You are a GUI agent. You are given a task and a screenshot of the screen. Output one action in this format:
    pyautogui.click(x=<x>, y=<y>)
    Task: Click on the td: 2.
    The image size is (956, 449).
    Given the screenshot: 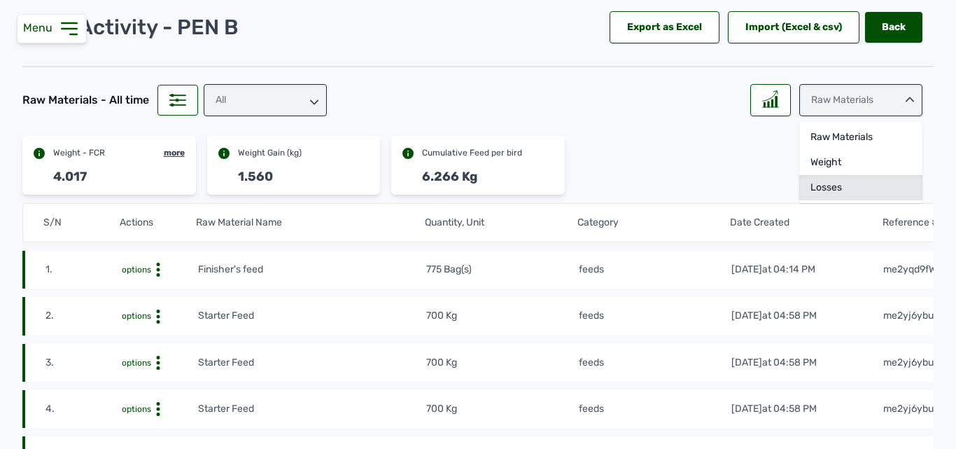 What is the action you would take?
    pyautogui.click(x=83, y=316)
    